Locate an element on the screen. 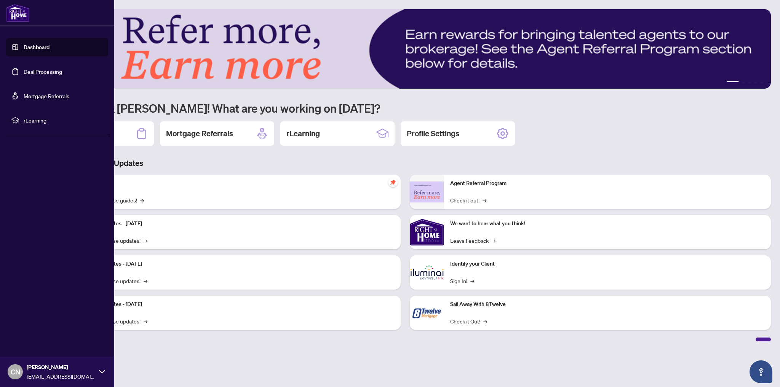 This screenshot has width=780, height=387. p: Sail Away With 8Twelve is located at coordinates (607, 305).